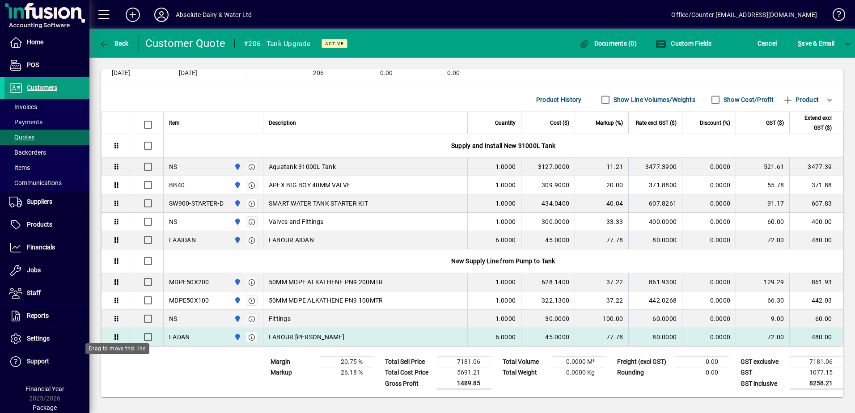 Image resolution: width=855 pixels, height=413 pixels. What do you see at coordinates (47, 152) in the screenshot?
I see `a: Backorders` at bounding box center [47, 152].